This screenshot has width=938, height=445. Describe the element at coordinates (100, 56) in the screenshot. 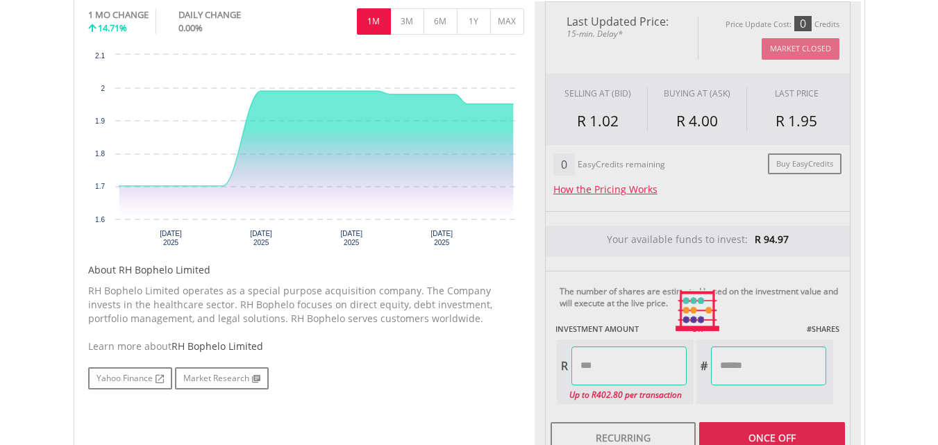

I see `text: 2.1` at that location.